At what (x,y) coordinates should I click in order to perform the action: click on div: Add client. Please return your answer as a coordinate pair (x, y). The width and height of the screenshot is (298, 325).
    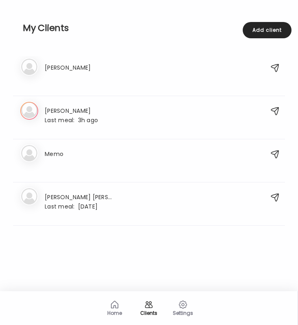
    Looking at the image, I should click on (267, 30).